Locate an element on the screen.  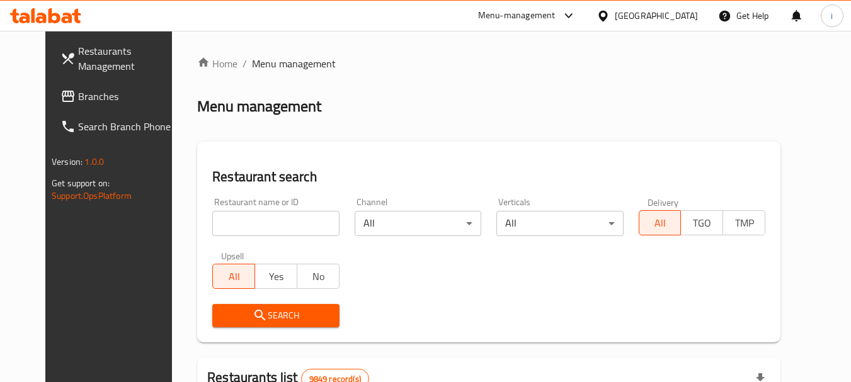
span: Version: is located at coordinates (67, 162).